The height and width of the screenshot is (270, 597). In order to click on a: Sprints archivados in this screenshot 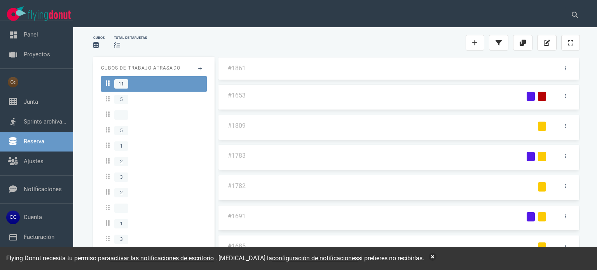, I will do `click(48, 122)`.